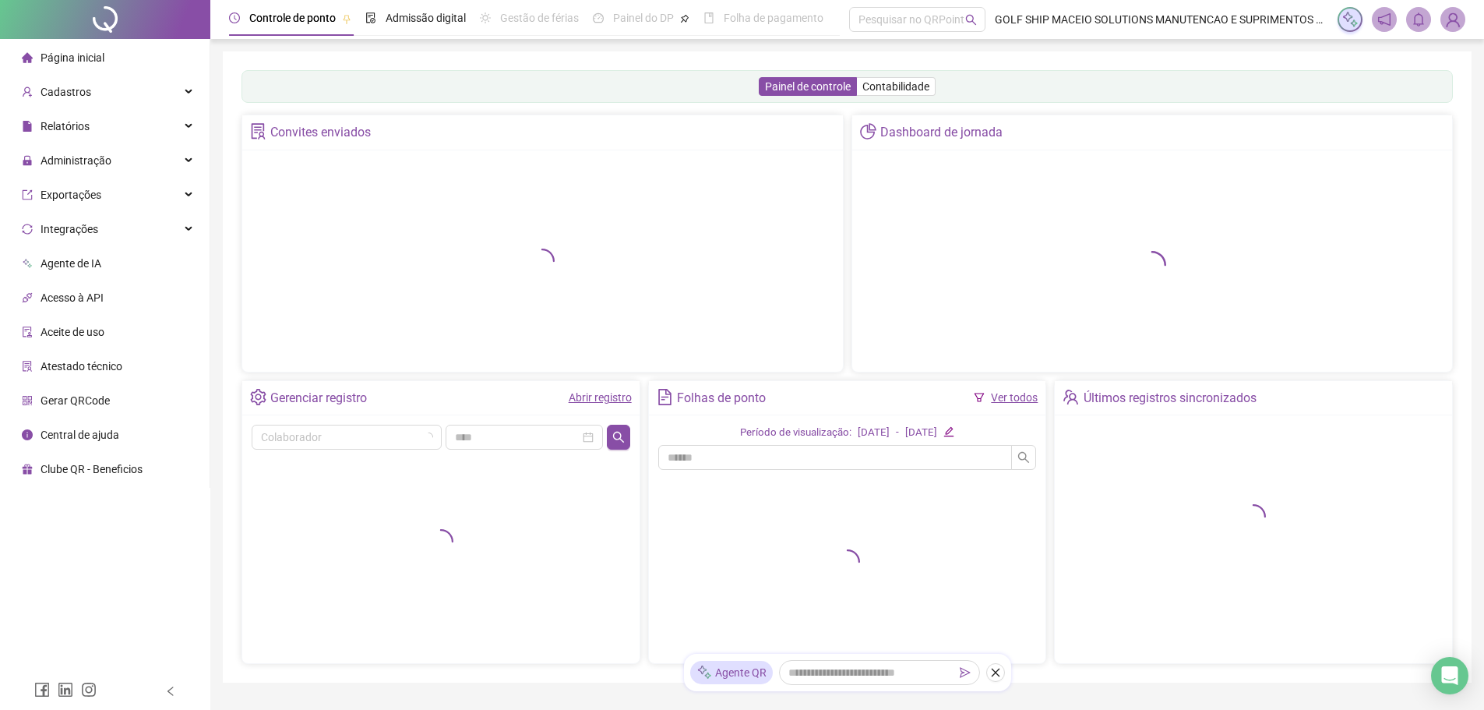  I want to click on span: close, so click(995, 672).